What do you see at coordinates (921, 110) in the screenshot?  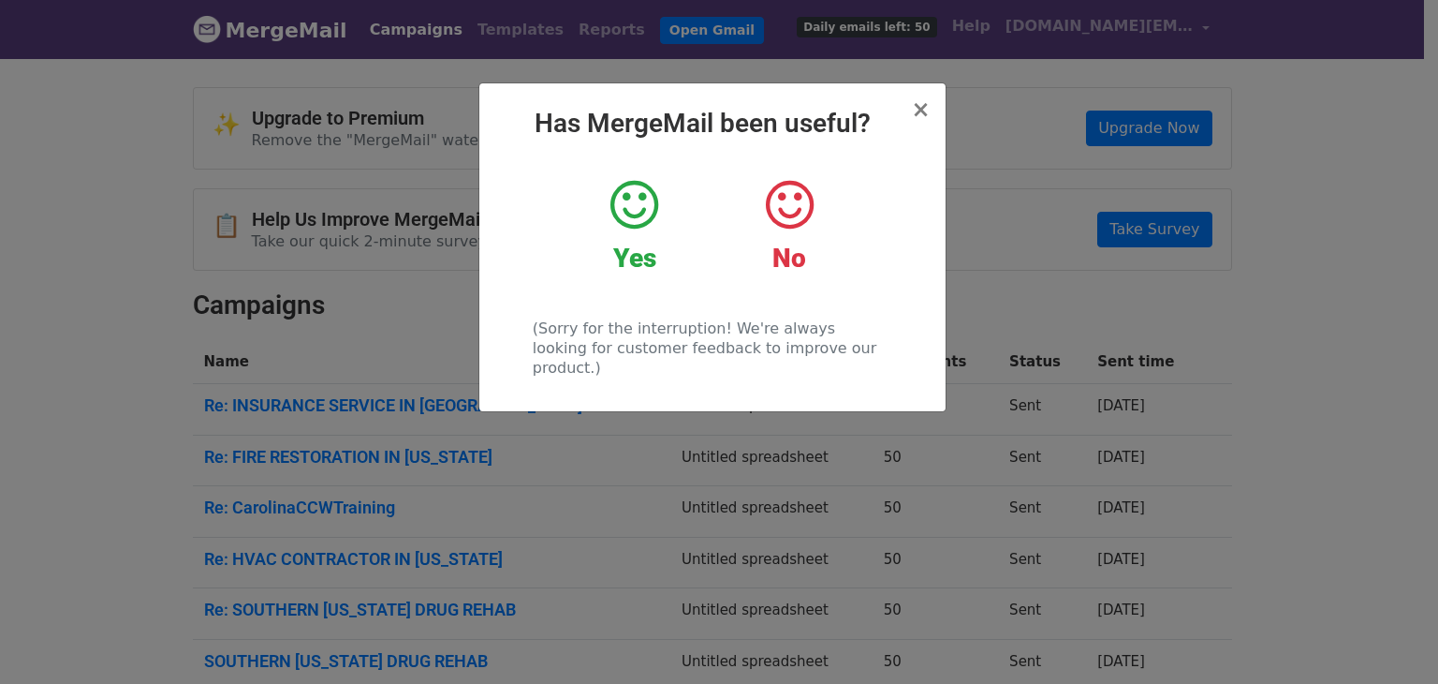 I see `button: Close` at bounding box center [921, 110].